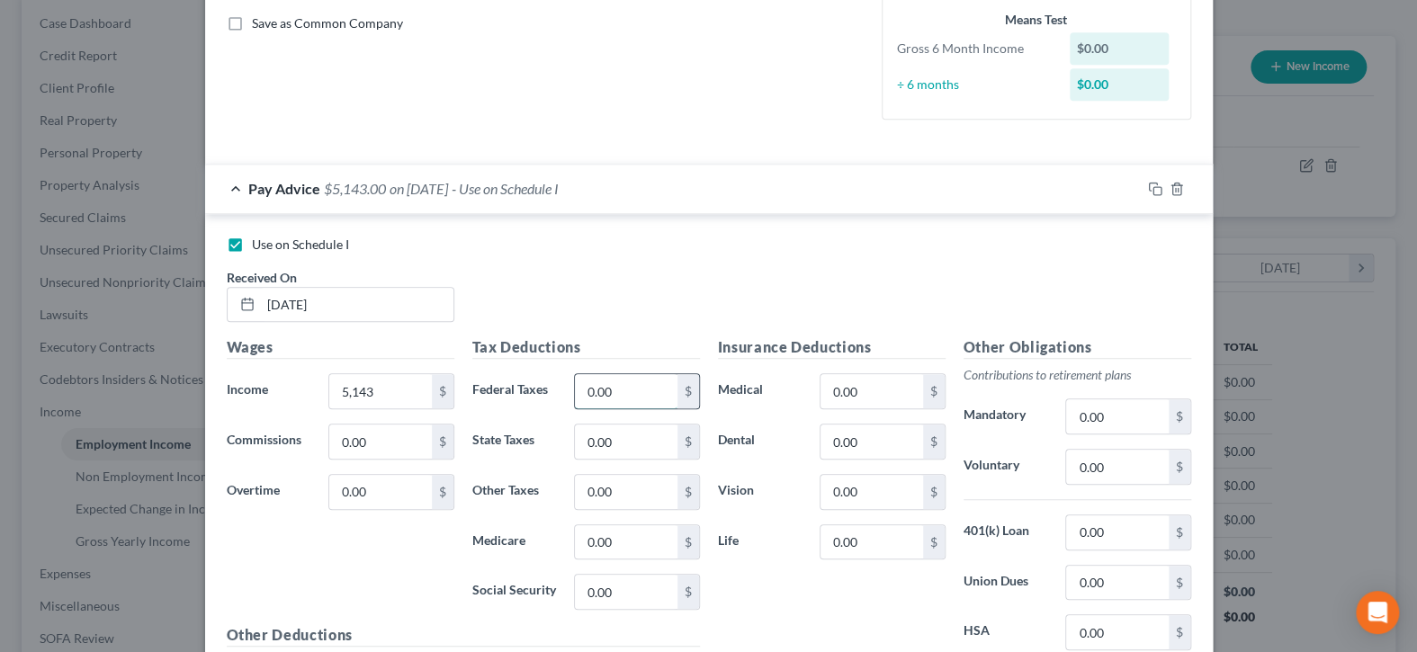 This screenshot has height=652, width=1417. I want to click on label: Dental, so click(760, 442).